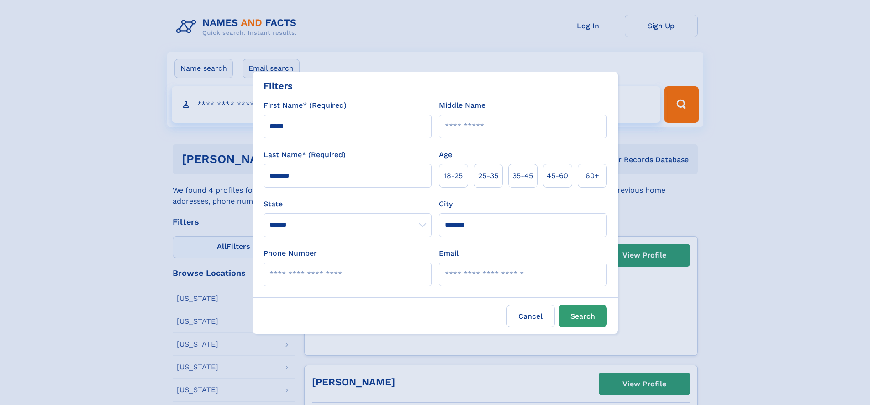 The image size is (870, 405). Describe the element at coordinates (462, 105) in the screenshot. I see `label: Middle Name` at that location.